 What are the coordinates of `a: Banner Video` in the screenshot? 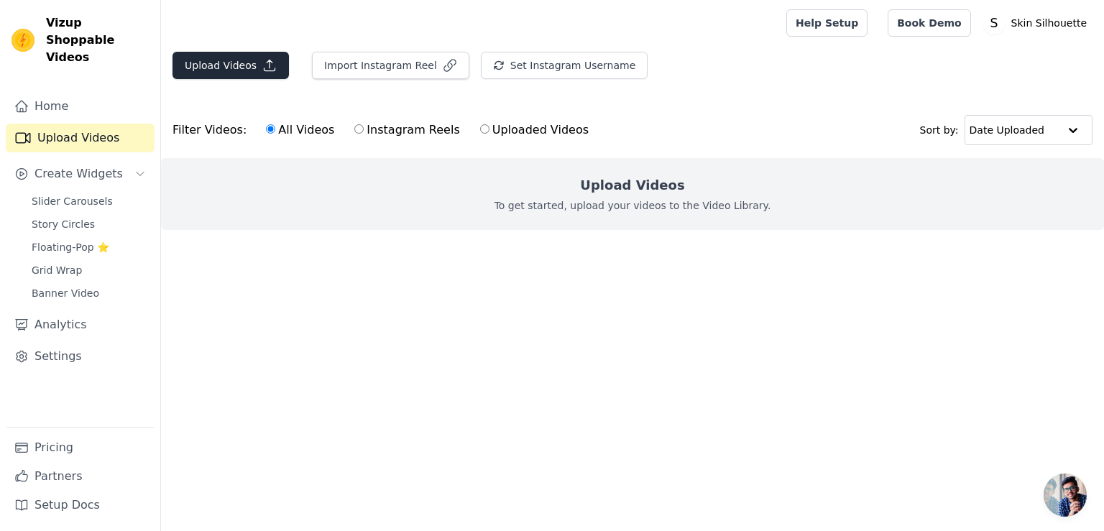 It's located at (88, 293).